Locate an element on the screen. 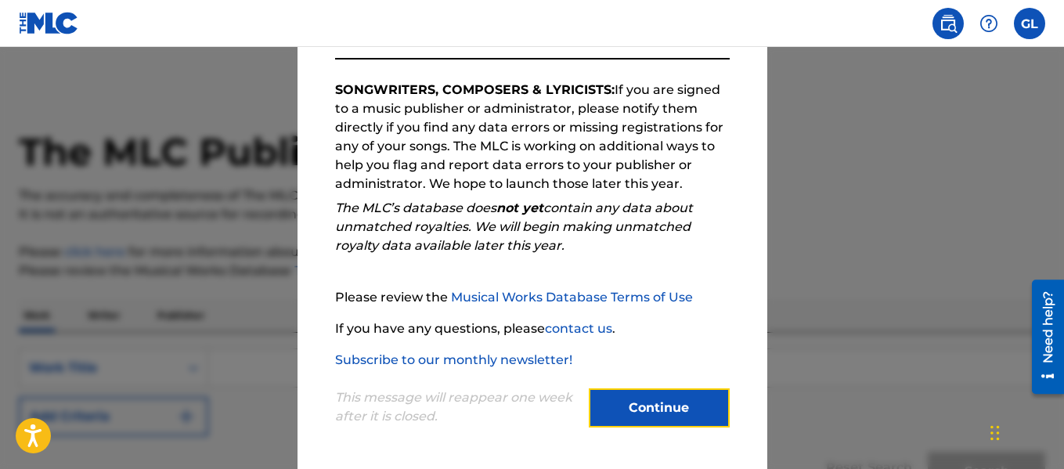  img: help is located at coordinates (989, 23).